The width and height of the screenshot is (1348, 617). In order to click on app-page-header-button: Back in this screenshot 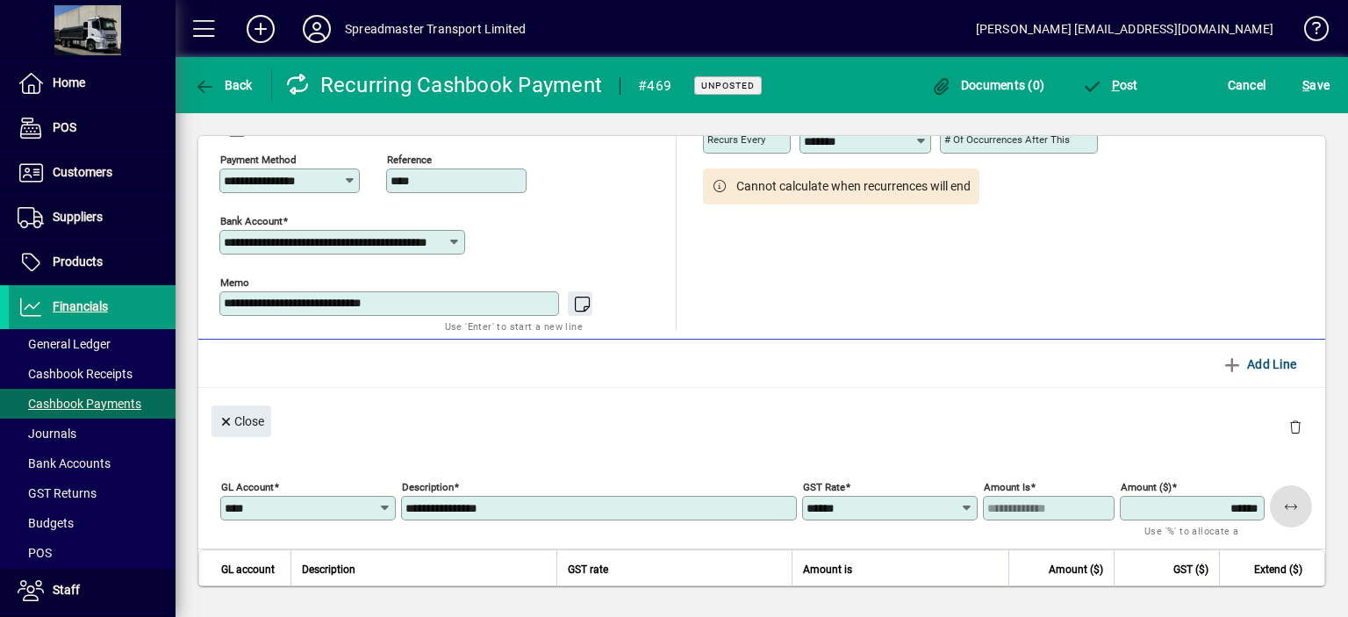, I will do `click(224, 85)`.